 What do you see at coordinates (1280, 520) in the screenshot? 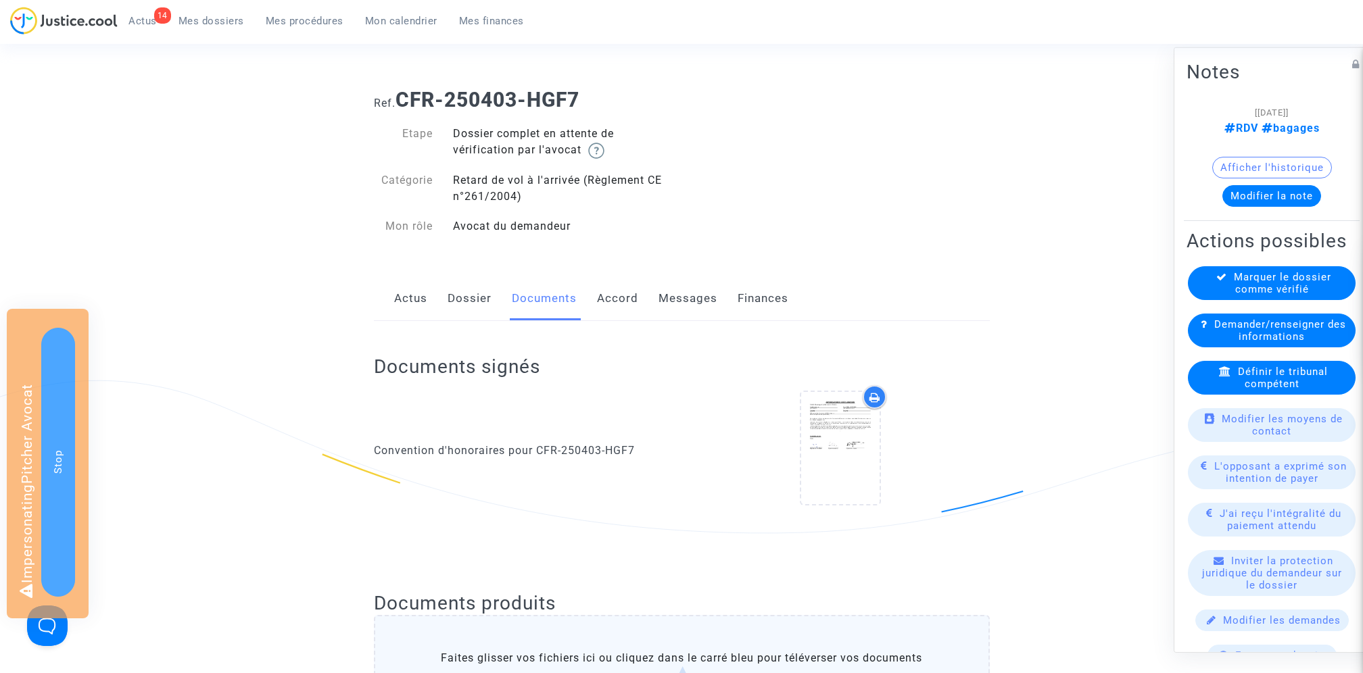
I see `span: J'ai reçu l'intégralité du paiement attendu` at bounding box center [1280, 520].